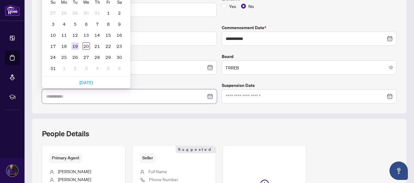 The width and height of the screenshot is (414, 183). Describe the element at coordinates (86, 57) in the screenshot. I see `td: 2025-08-27` at that location.